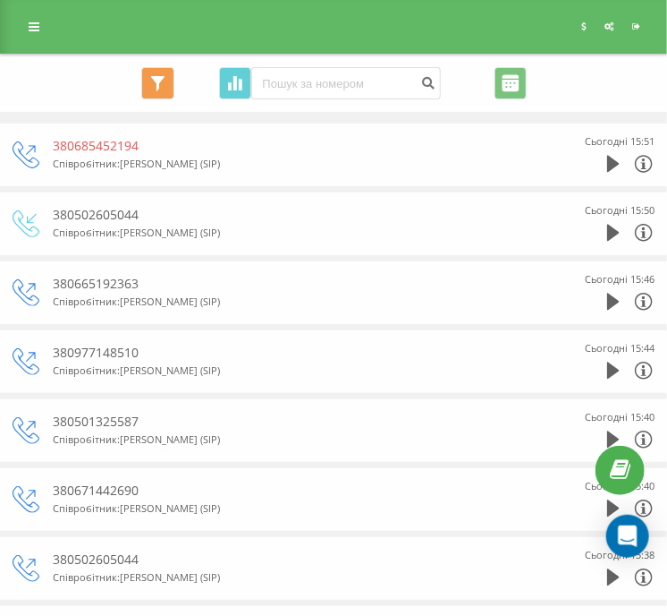 The image size is (667, 616). I want to click on input: Пошук за номером, so click(346, 83).